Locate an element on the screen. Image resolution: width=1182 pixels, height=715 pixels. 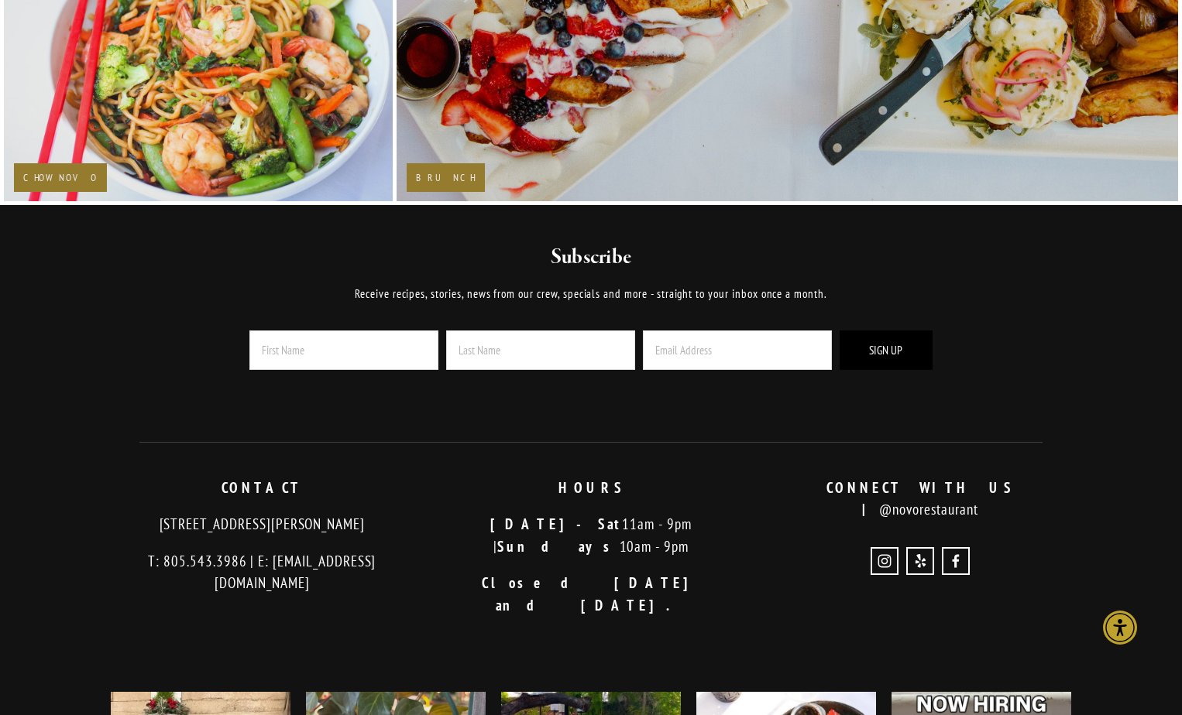
a: Novo Restaurant and Lounge is located at coordinates (955, 561).